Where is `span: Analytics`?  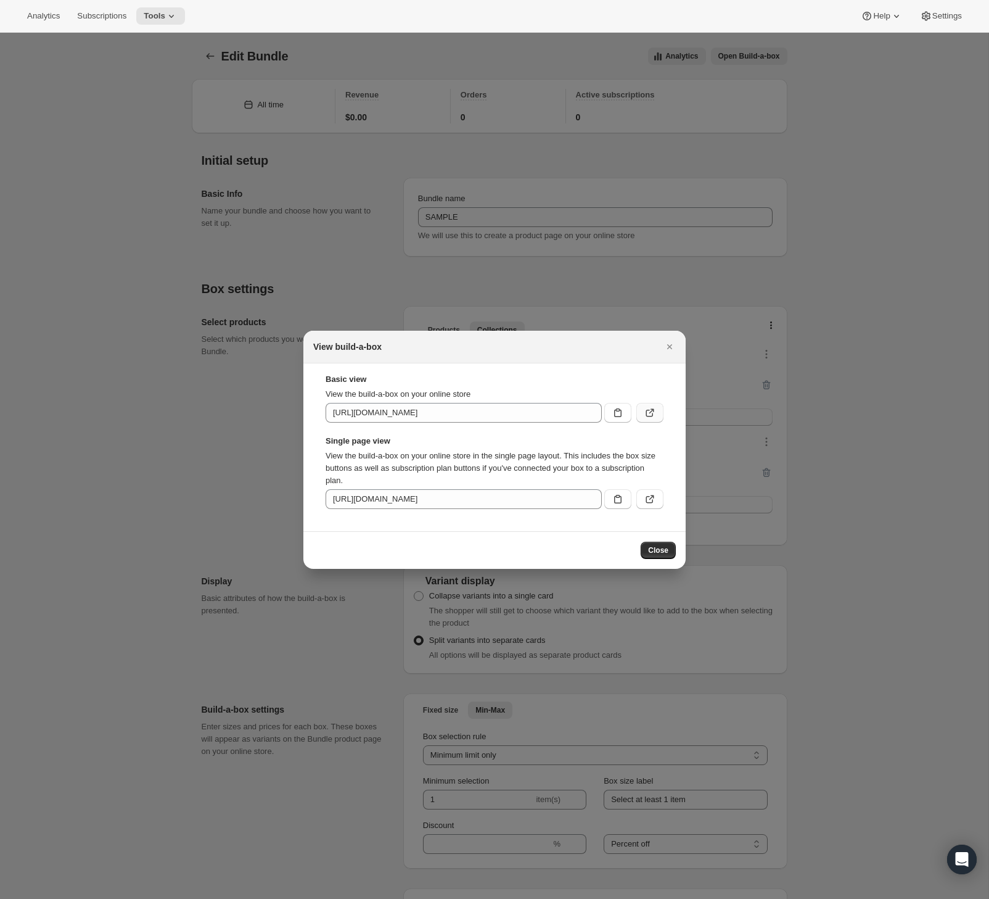
span: Analytics is located at coordinates (43, 16).